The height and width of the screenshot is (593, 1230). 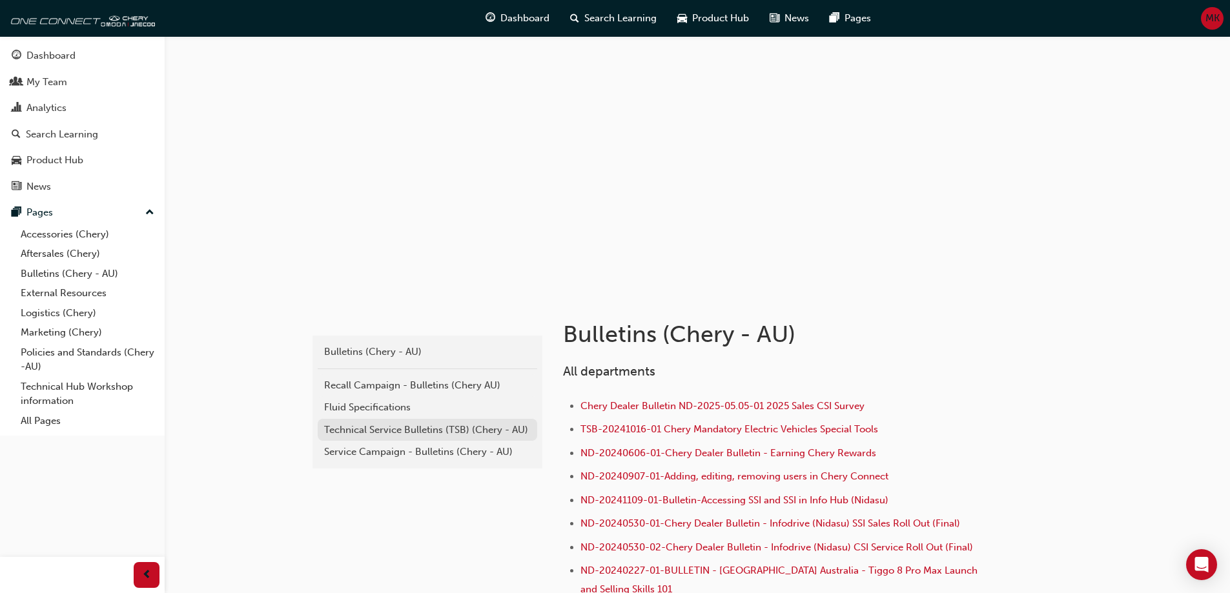 I want to click on span: prev-icon, so click(x=147, y=575).